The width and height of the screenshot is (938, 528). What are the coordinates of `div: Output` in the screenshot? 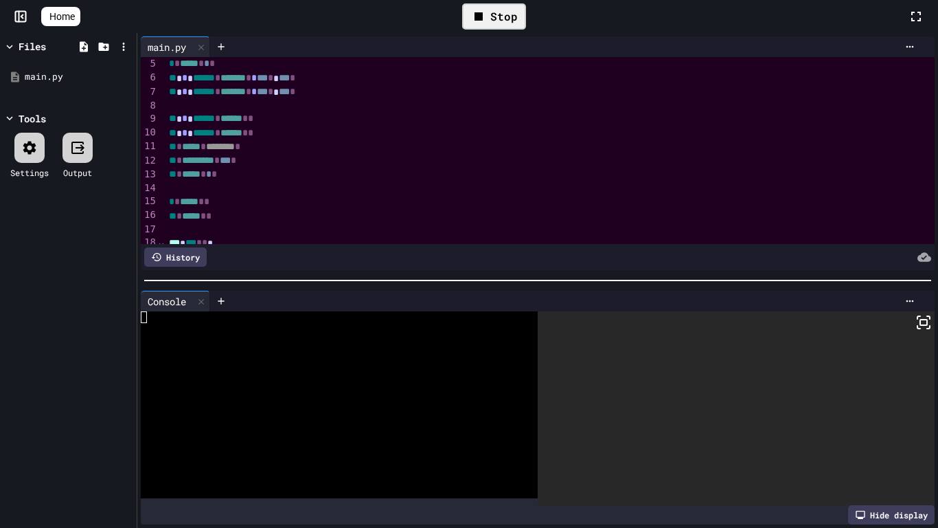 It's located at (78, 172).